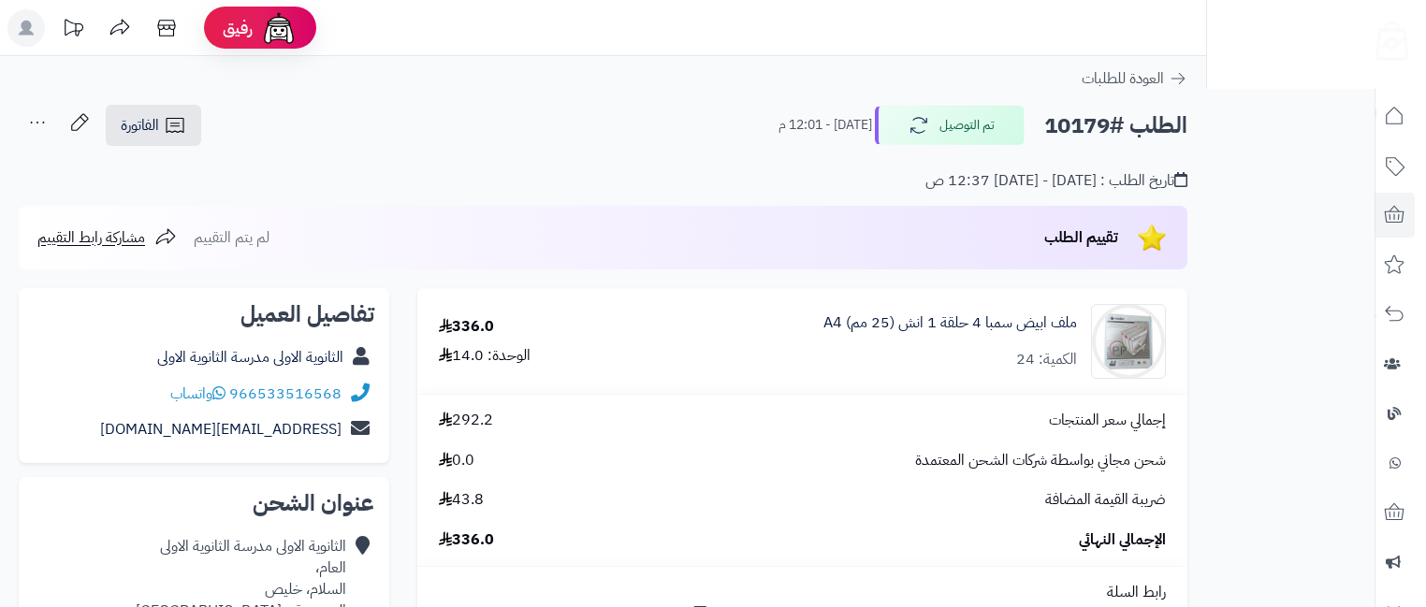  What do you see at coordinates (153, 125) in the screenshot?
I see `a: الفاتورة` at bounding box center [153, 125].